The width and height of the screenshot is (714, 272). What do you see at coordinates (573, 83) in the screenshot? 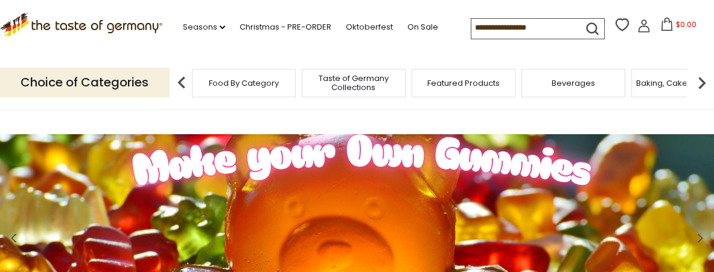
I see `span: Beverages` at bounding box center [573, 83].